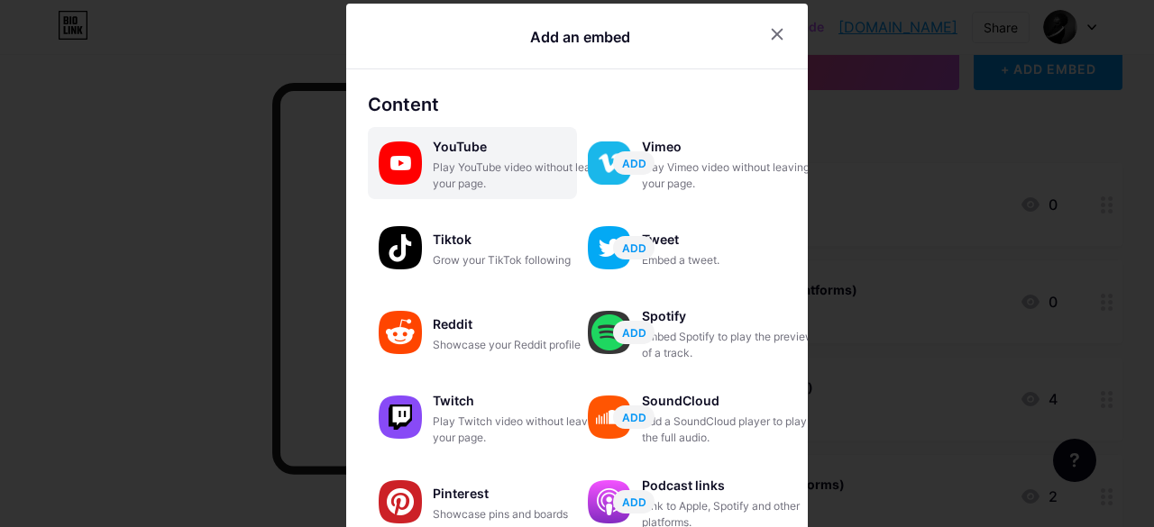 This screenshot has height=527, width=1154. What do you see at coordinates (732, 260) in the screenshot?
I see `div: Embed a tweet.` at bounding box center [732, 260].